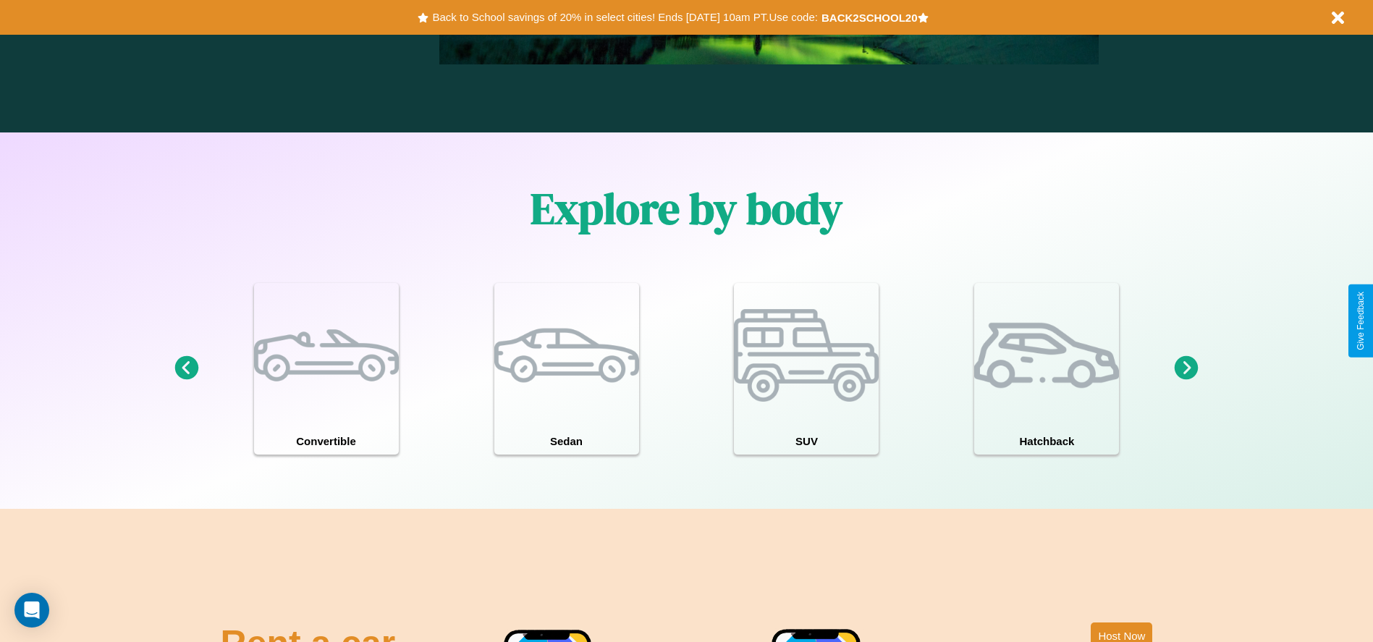  What do you see at coordinates (806, 441) in the screenshot?
I see `h4: SUV` at bounding box center [806, 441].